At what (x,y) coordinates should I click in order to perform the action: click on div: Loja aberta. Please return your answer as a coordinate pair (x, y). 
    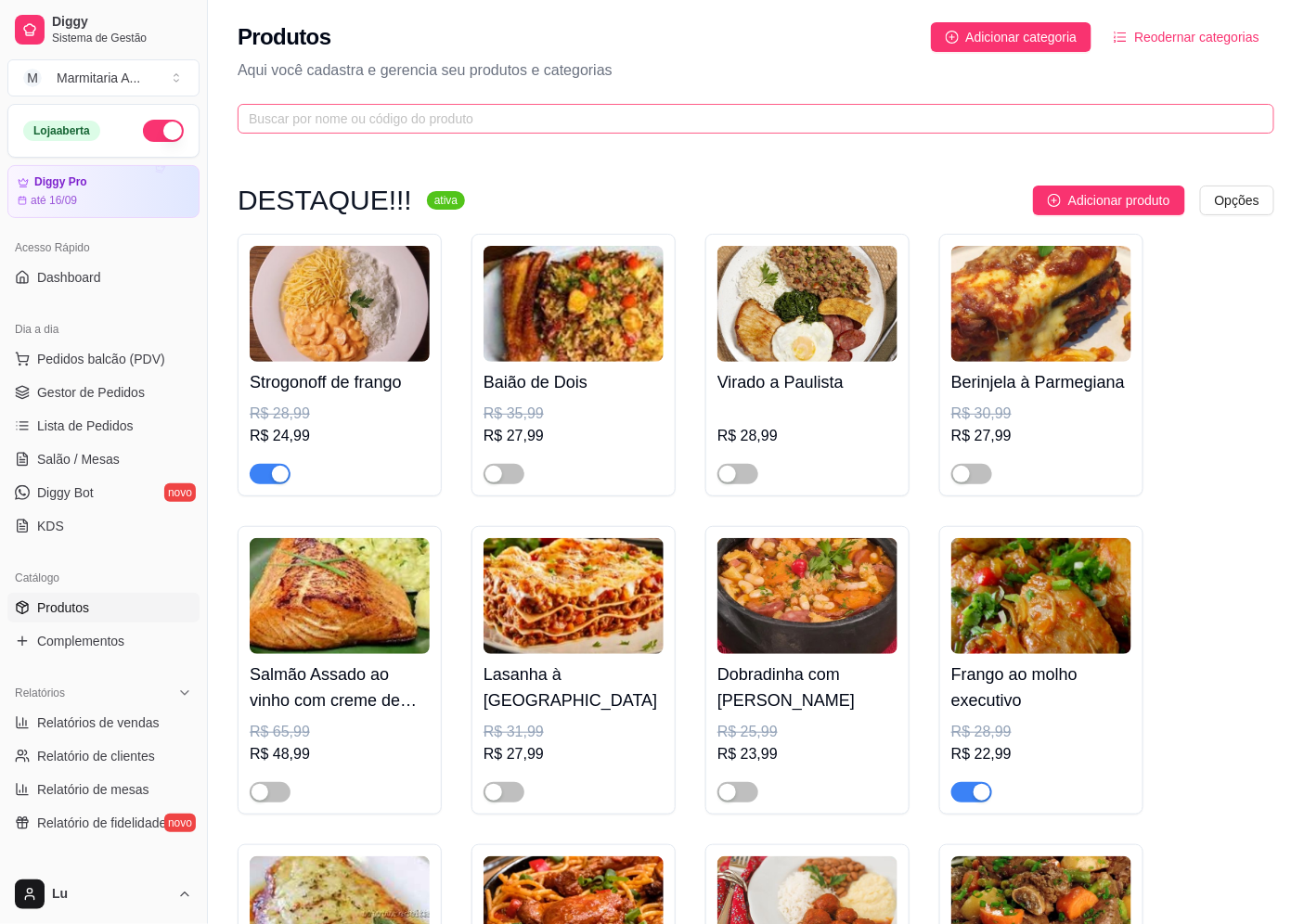
    Looking at the image, I should click on (62, 131).